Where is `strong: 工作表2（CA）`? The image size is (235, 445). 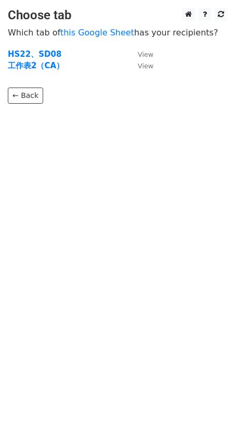 strong: 工作表2（CA） is located at coordinates (36, 66).